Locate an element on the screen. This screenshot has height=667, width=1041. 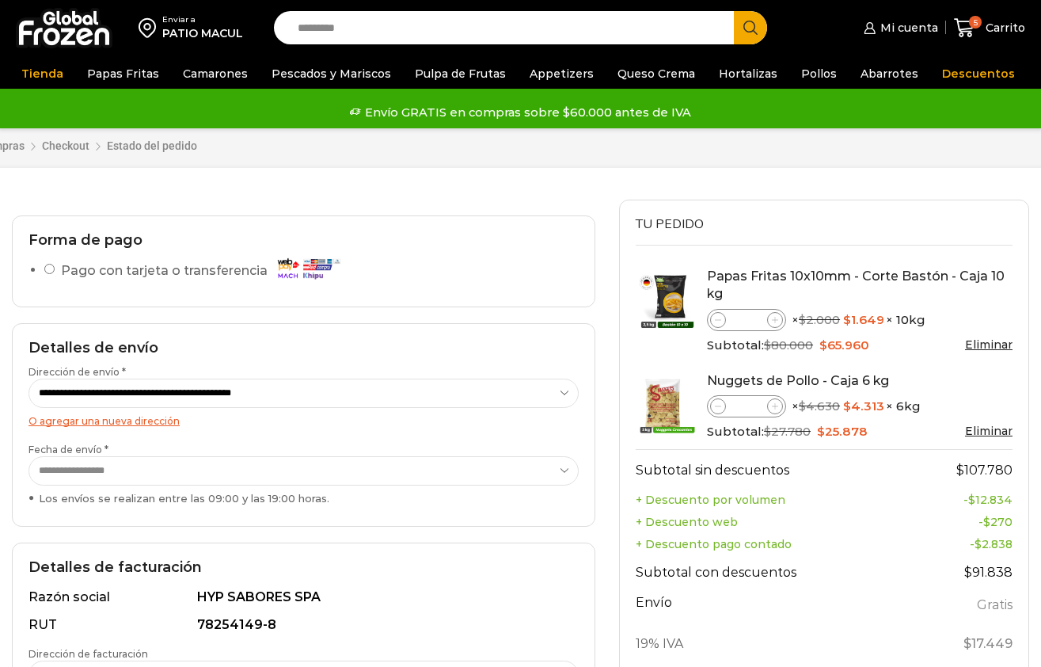
a: Papas Fritas 10x10mm - Corte Bastón - Caja 10 kg is located at coordinates (856, 285).